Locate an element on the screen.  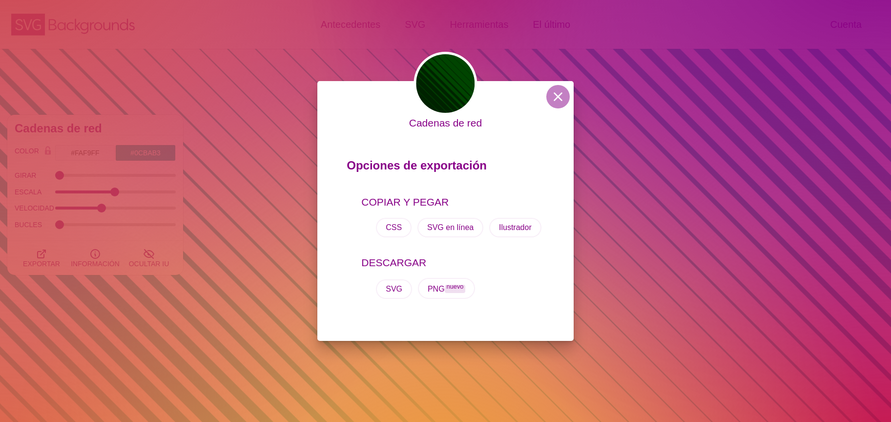
button: SVG is located at coordinates (394, 289).